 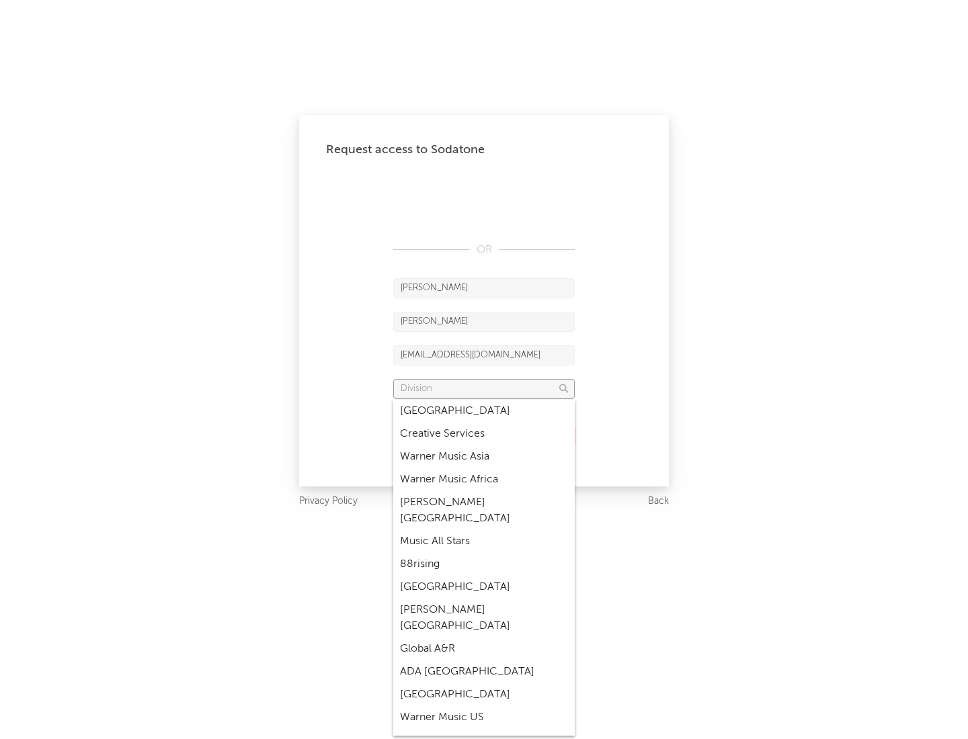 I want to click on div: Warner Music US, so click(x=484, y=718).